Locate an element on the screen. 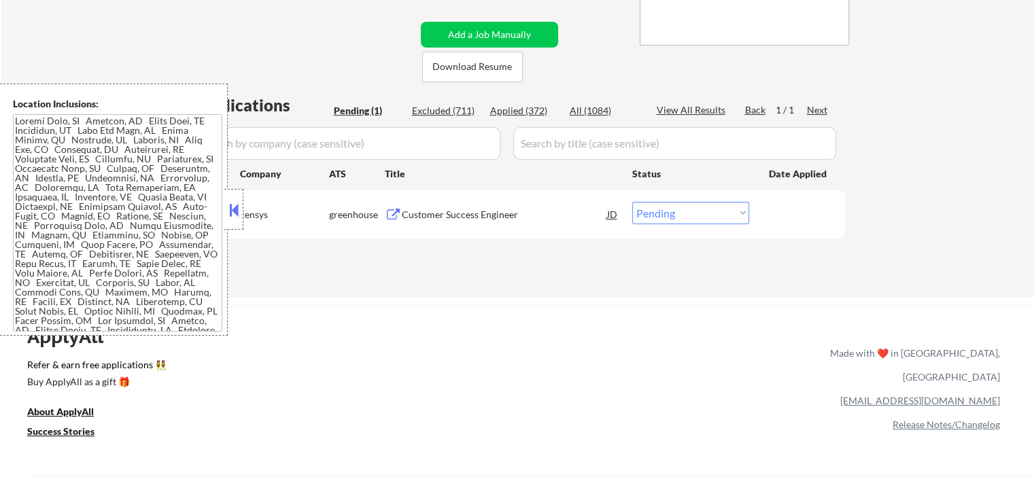 The width and height of the screenshot is (1034, 496). u: Success Stories is located at coordinates (61, 431).